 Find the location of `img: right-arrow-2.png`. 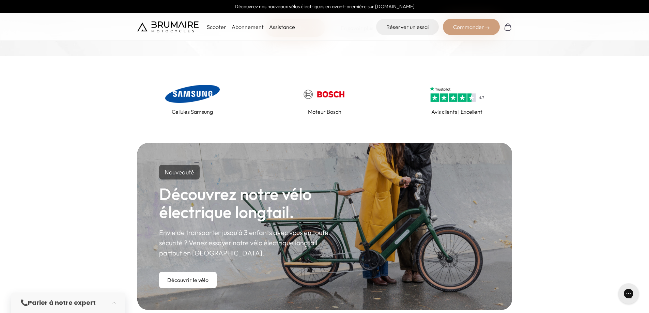

img: right-arrow-2.png is located at coordinates (487, 28).